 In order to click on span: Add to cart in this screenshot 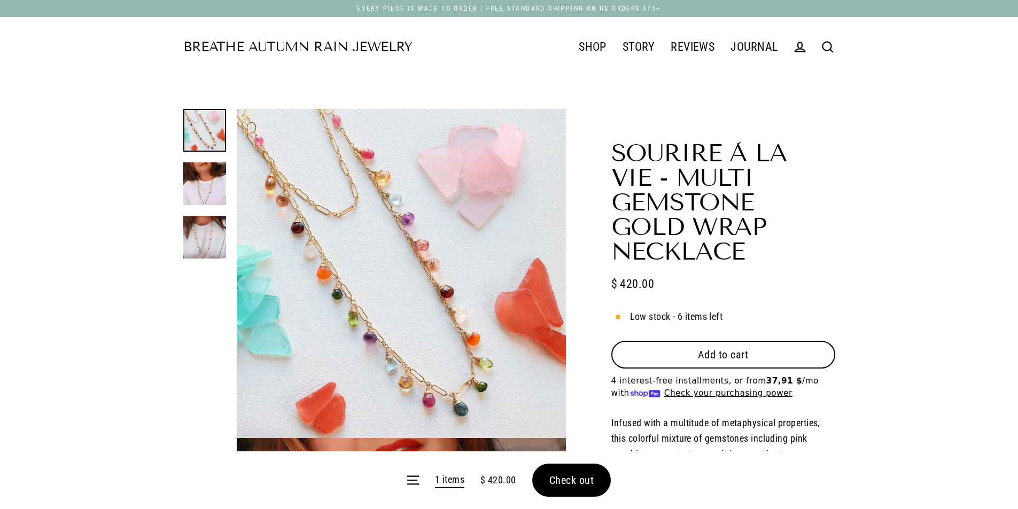, I will do `click(723, 355)`.